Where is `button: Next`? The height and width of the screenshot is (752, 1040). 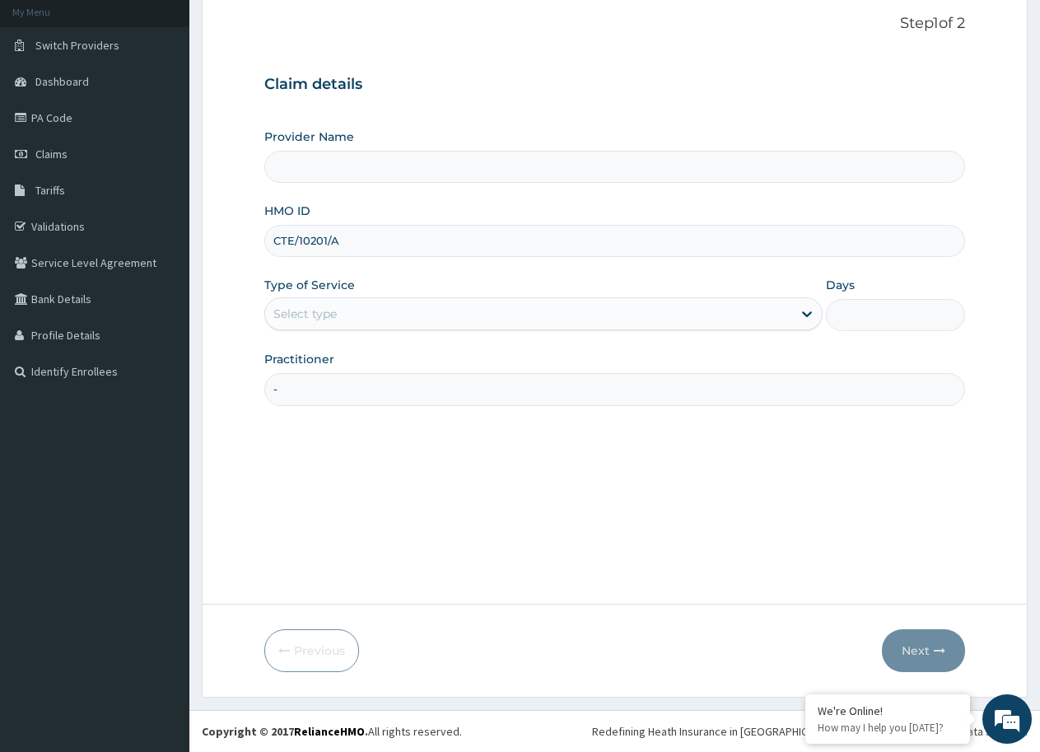 button: Next is located at coordinates (923, 651).